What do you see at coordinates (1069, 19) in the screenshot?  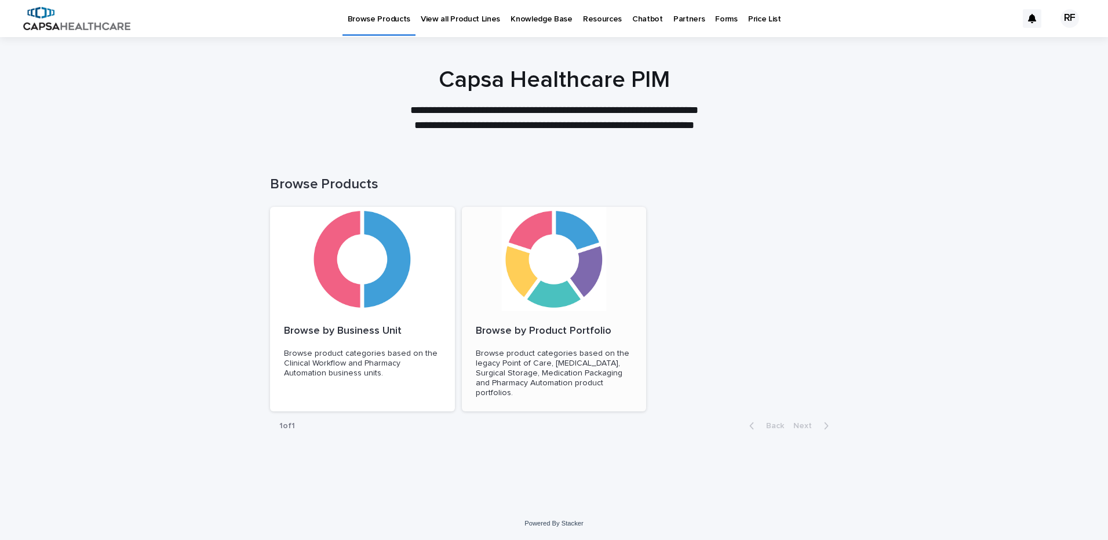 I see `div: RF` at bounding box center [1069, 19].